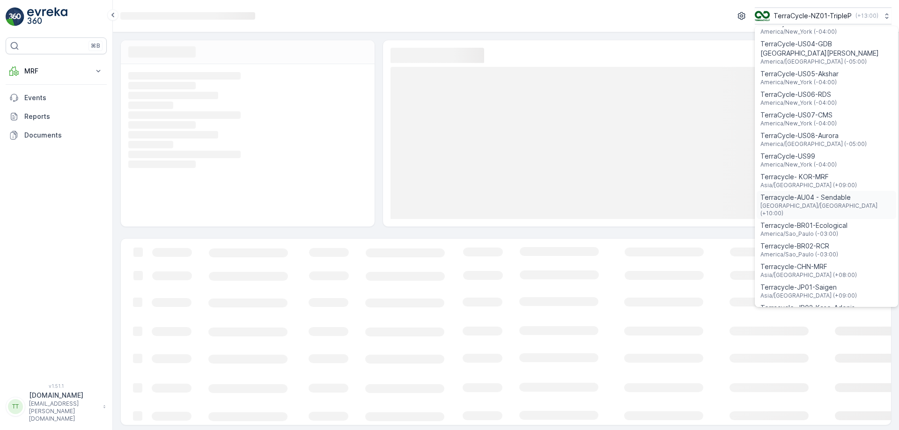 Image resolution: width=899 pixels, height=430 pixels. Describe the element at coordinates (809, 308) in the screenshot. I see `span: Terracycle-JP02-Kase-Adonis` at that location.